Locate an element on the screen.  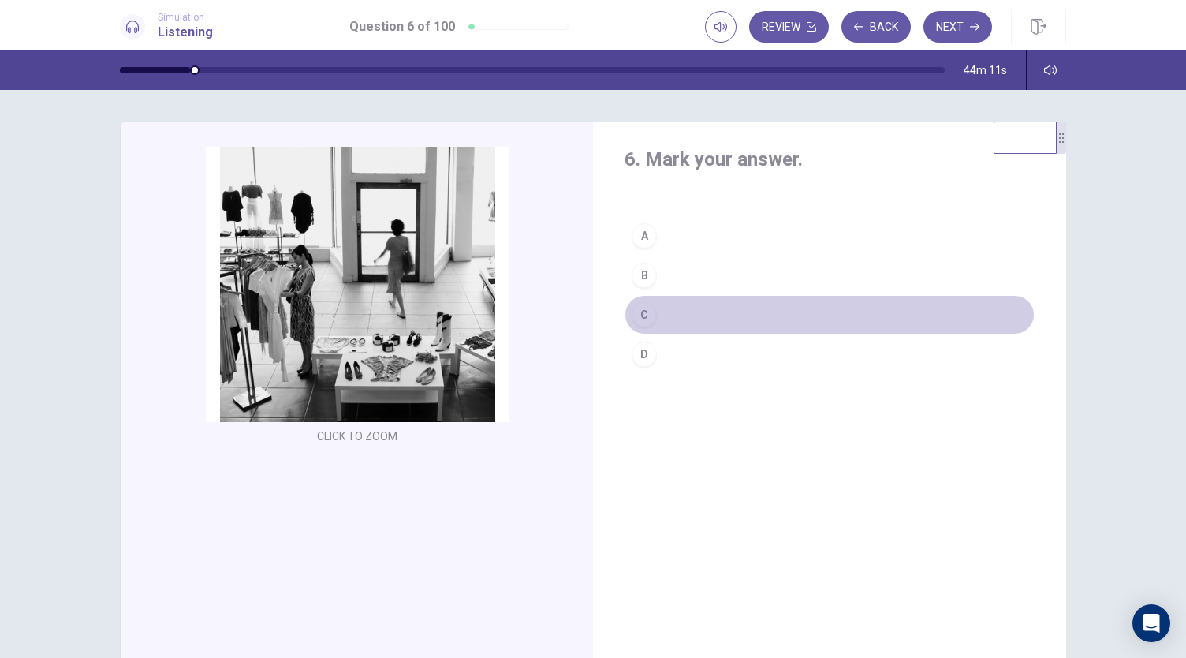
div: A is located at coordinates (644, 236).